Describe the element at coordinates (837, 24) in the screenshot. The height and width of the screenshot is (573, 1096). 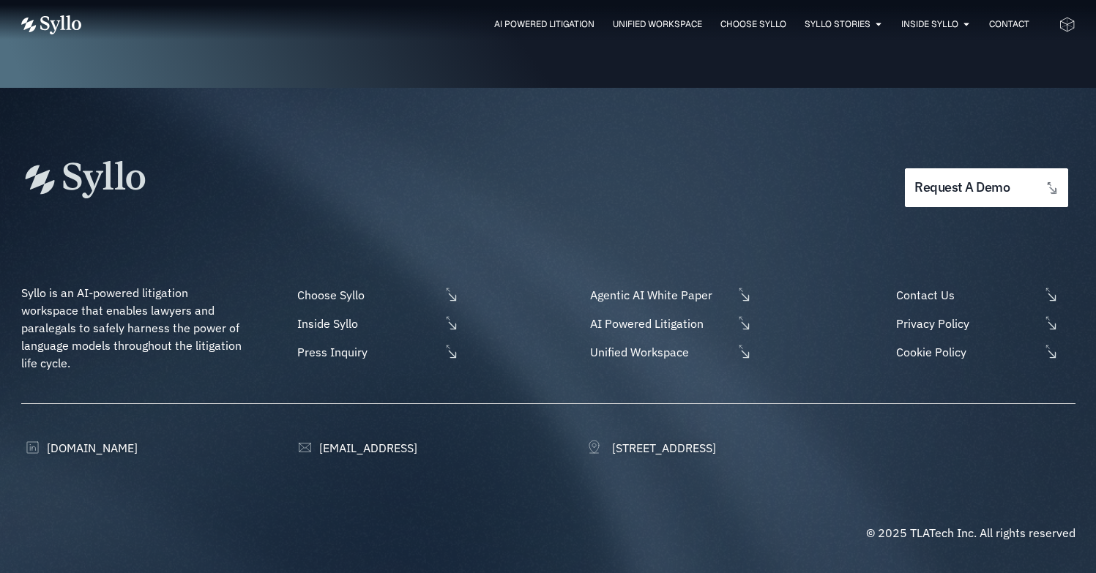
I see `span: Syllo Stories` at that location.